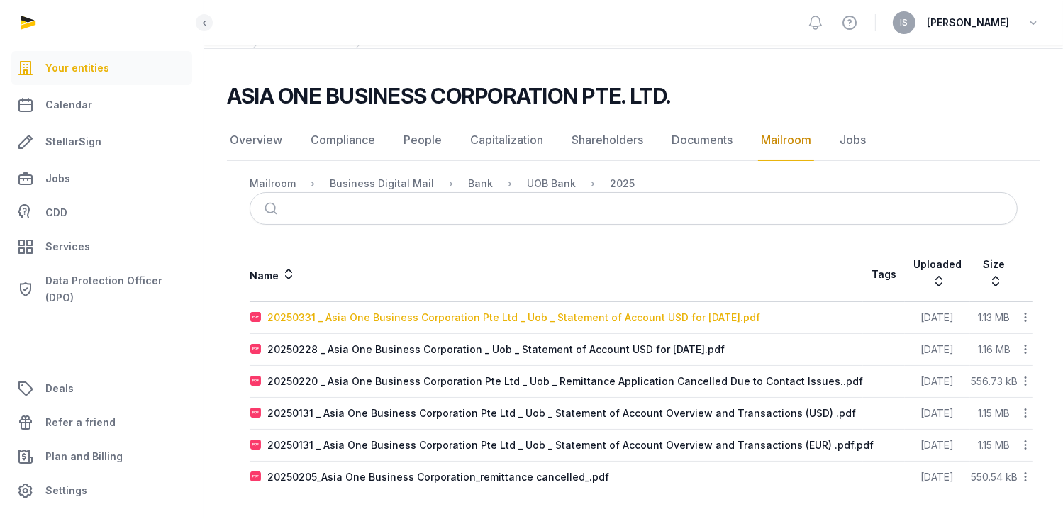 The height and width of the screenshot is (519, 1063). What do you see at coordinates (935, 437) in the screenshot?
I see `div: Виджет чата` at bounding box center [935, 437].